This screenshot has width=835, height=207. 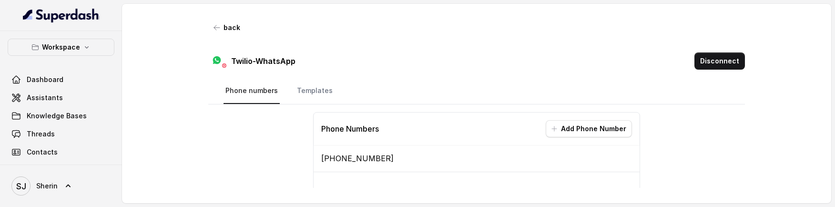 I want to click on button: back, so click(x=227, y=28).